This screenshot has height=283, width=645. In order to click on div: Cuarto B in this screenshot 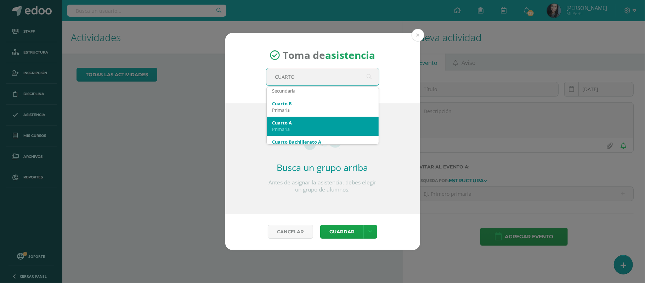, I will do `click(323, 103)`.